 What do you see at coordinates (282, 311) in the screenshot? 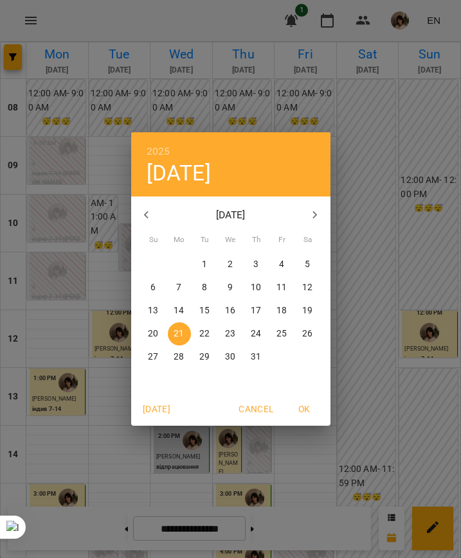
I see `button: 18` at bounding box center [282, 311].